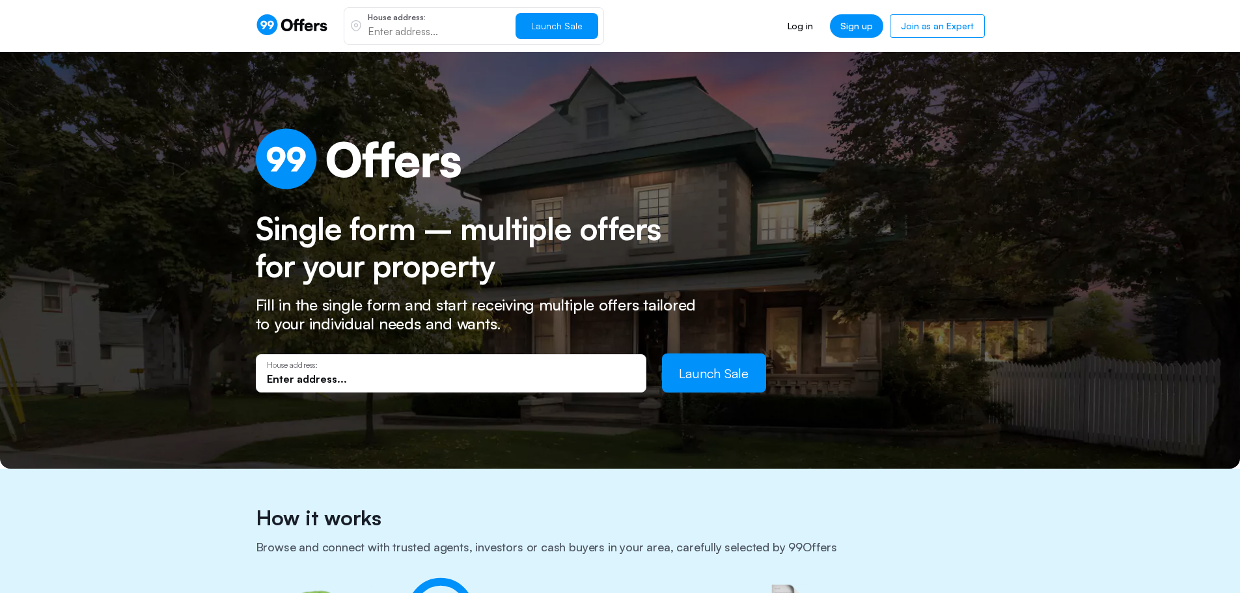  Describe the element at coordinates (620, 558) in the screenshot. I see `h3: Browse and connect with trusted agents, investors or cash buyers in your area, carefully selected...` at that location.